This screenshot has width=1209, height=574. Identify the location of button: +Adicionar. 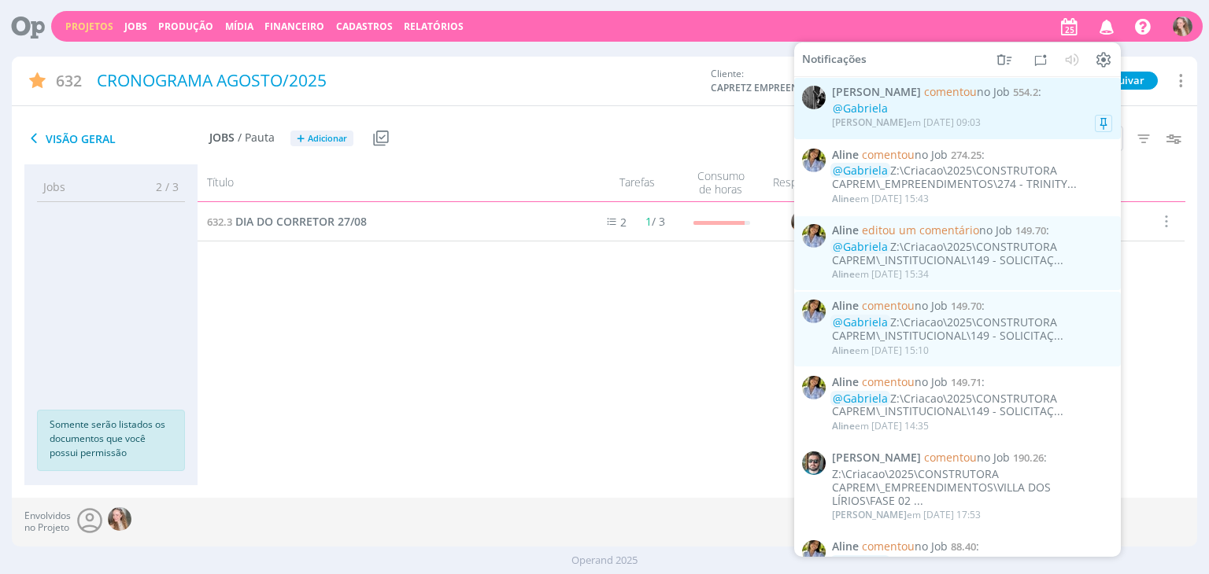
(322, 138).